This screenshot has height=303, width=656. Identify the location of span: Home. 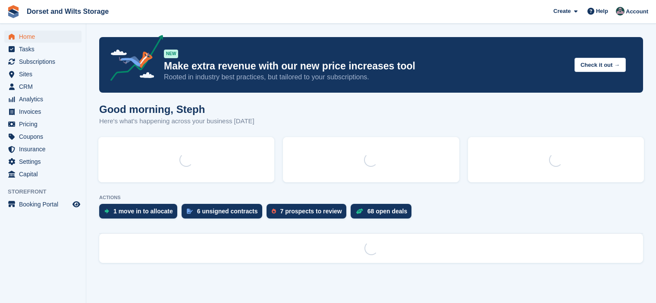
(45, 37).